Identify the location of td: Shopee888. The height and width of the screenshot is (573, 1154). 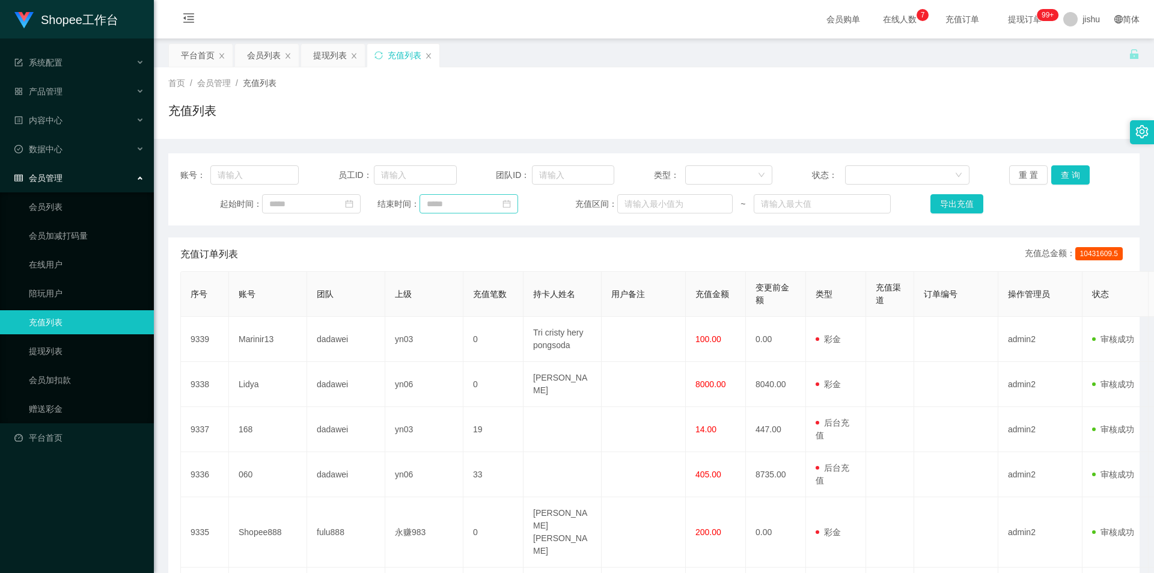
(268, 532).